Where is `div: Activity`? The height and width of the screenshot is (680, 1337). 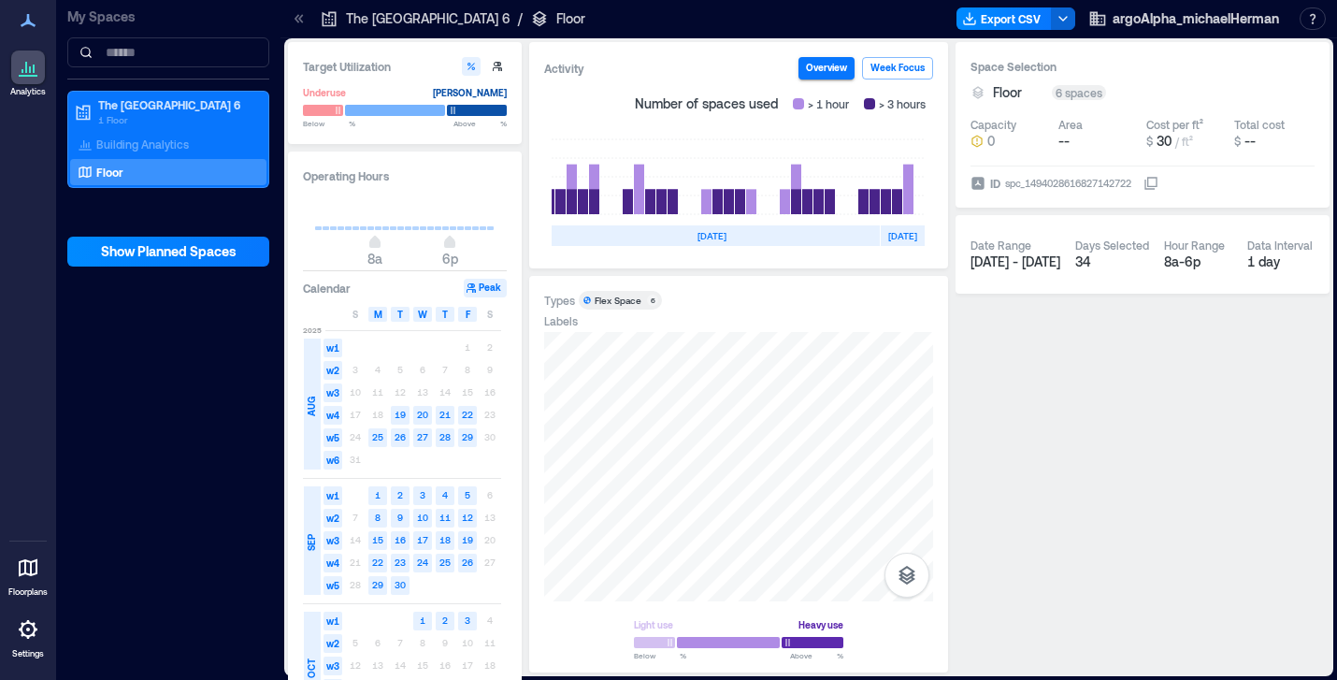 div: Activity is located at coordinates (564, 68).